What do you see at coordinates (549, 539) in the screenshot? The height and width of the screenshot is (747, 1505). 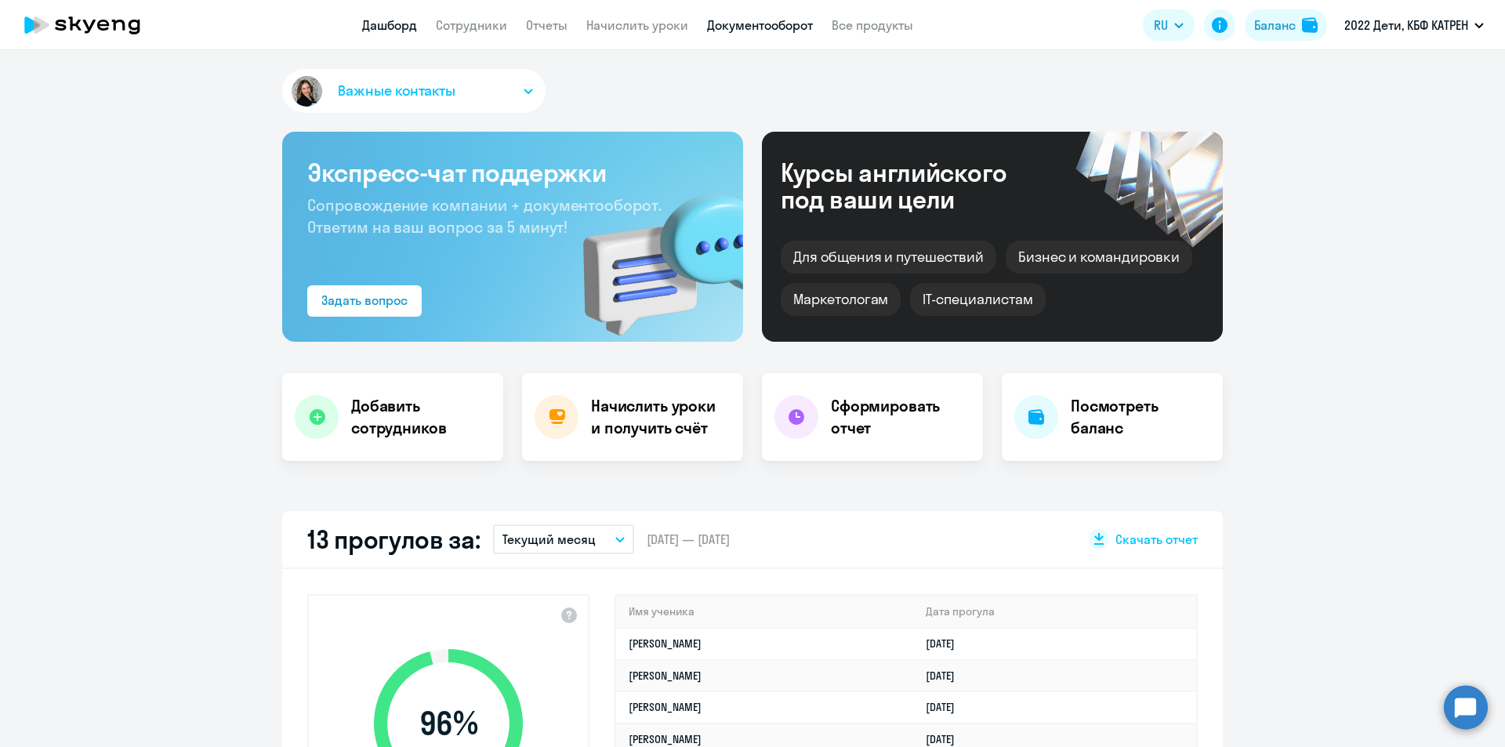 I see `p: Текущий месяц` at bounding box center [549, 539].